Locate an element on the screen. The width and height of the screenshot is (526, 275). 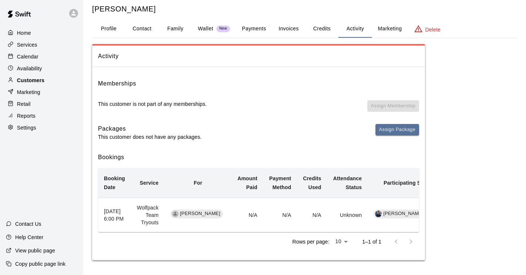
td: Wolfpack Team Tryouts is located at coordinates (148, 214).